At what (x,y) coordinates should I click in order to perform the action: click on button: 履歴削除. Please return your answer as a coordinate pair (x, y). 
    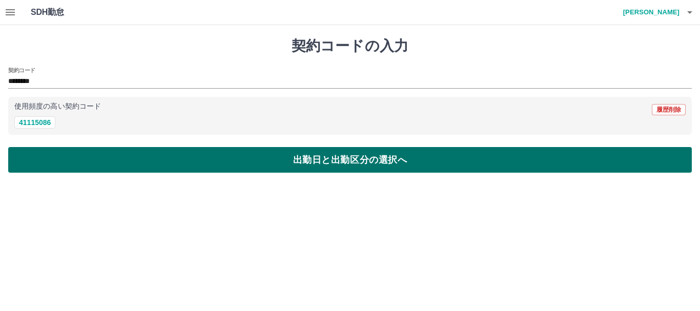
    Looking at the image, I should click on (669, 110).